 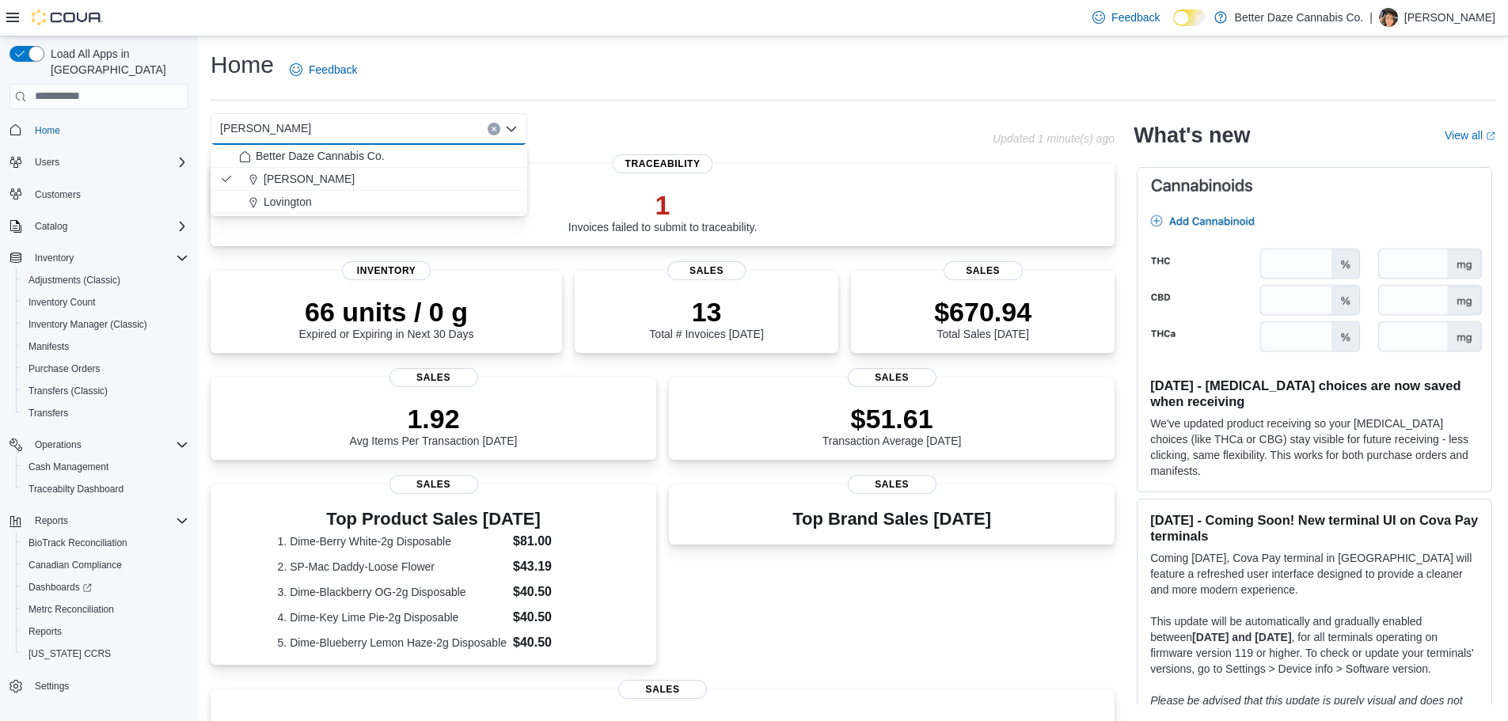 I want to click on span: Settings, so click(x=51, y=686).